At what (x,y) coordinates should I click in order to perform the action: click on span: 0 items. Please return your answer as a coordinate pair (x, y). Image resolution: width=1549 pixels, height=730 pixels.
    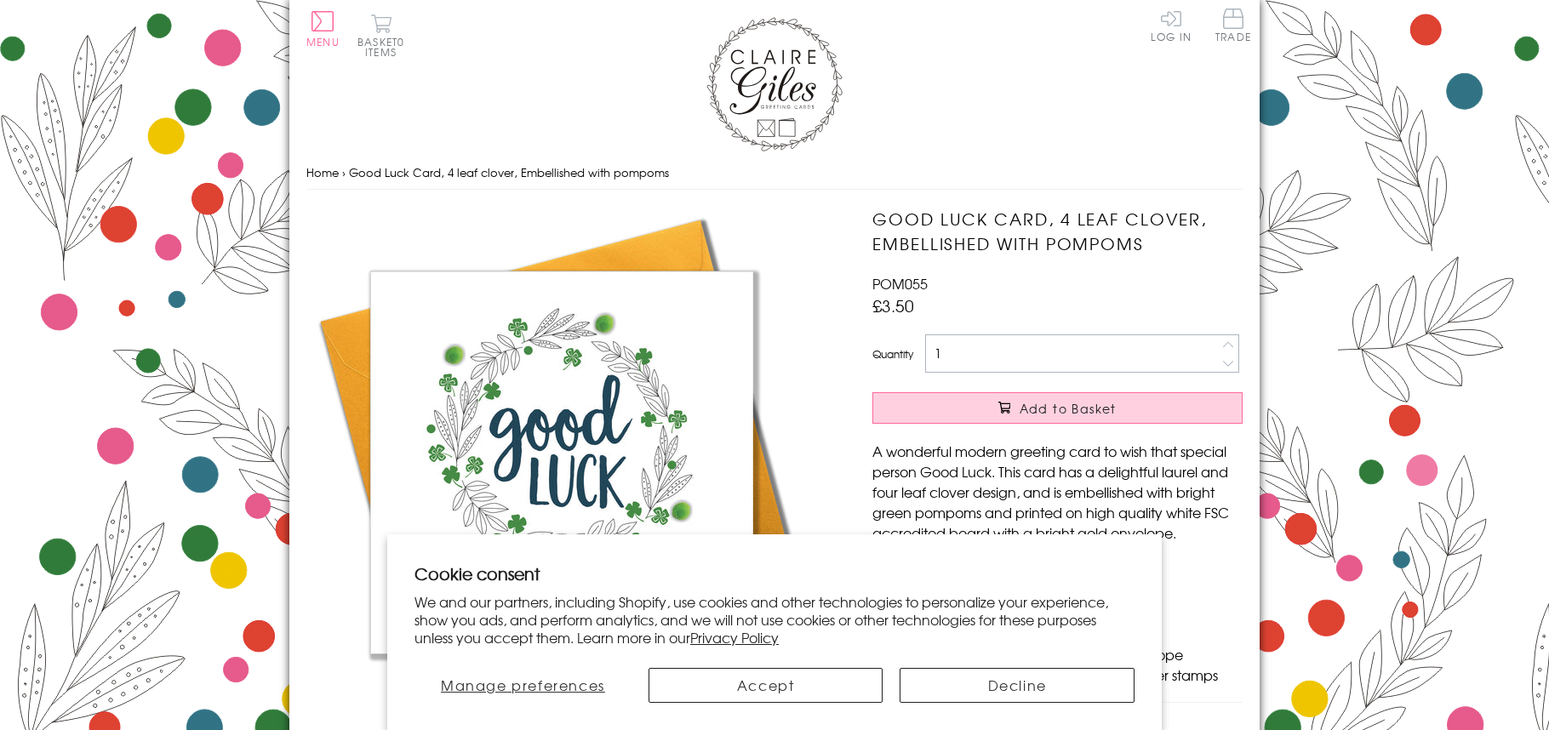
    Looking at the image, I should click on (385, 47).